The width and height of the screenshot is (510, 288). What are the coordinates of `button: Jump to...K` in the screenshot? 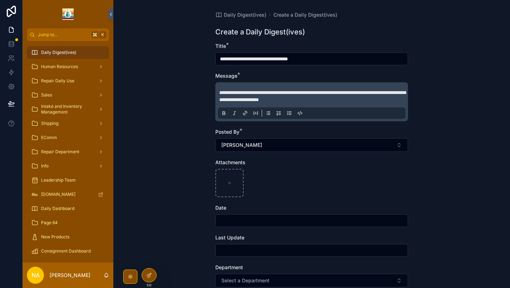 It's located at (68, 35).